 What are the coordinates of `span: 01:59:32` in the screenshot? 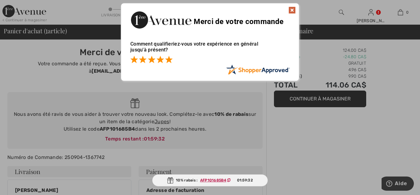 It's located at (245, 180).